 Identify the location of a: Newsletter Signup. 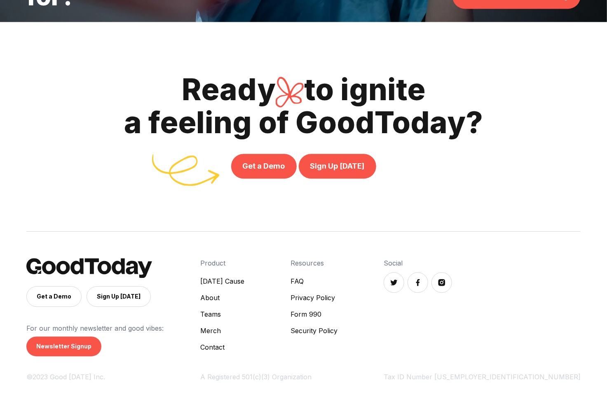
(64, 346).